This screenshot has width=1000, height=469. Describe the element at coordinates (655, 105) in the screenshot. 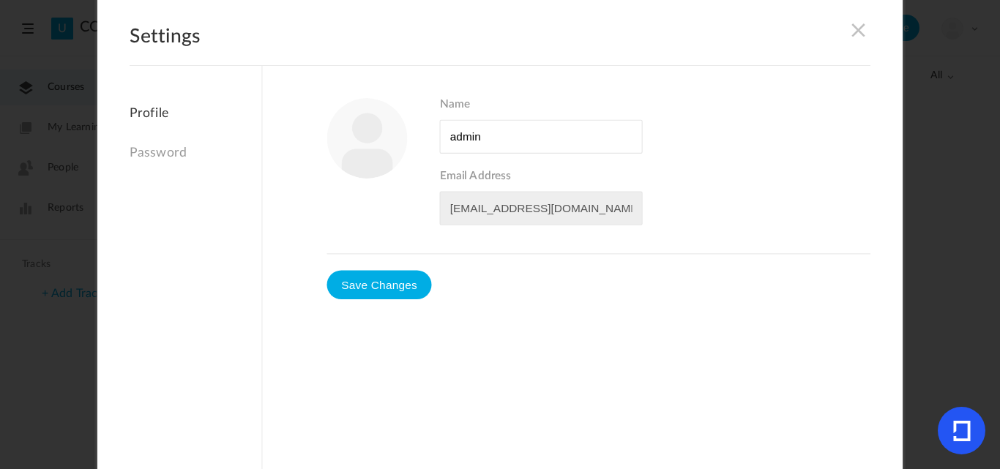

I see `span: Name` at that location.